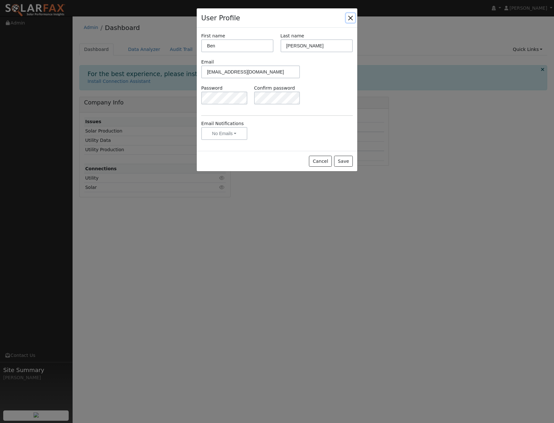 The width and height of the screenshot is (554, 423). Describe the element at coordinates (223, 124) in the screenshot. I see `label: Email Notifications` at that location.